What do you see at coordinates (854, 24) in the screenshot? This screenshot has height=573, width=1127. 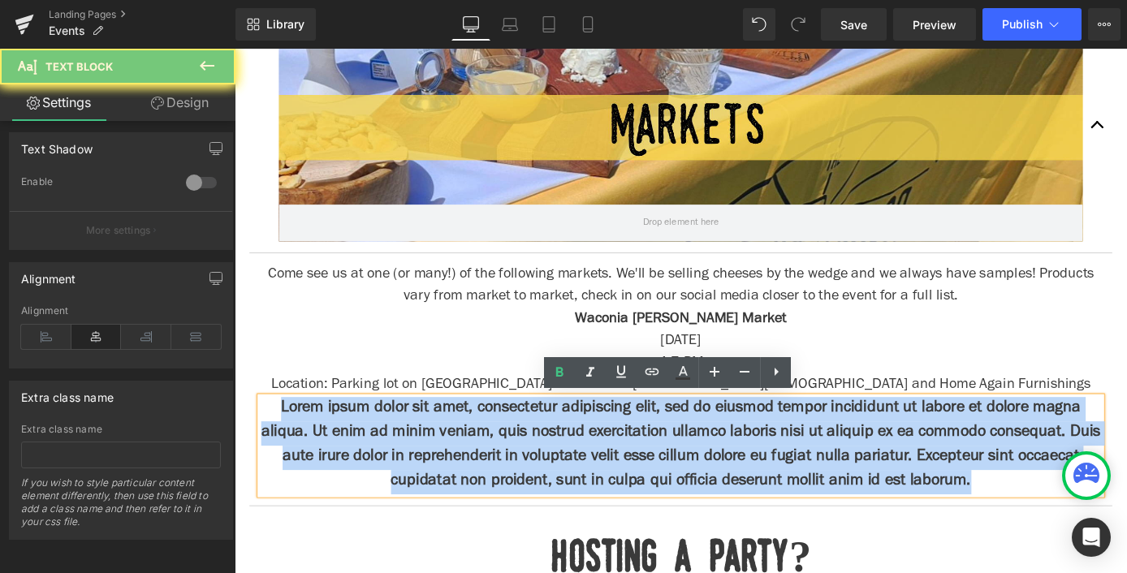 I see `span: Save` at bounding box center [854, 24].